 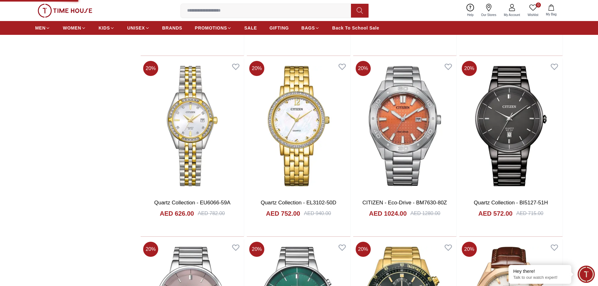 What do you see at coordinates (136, 28) in the screenshot?
I see `span: UNISEX` at bounding box center [136, 28].